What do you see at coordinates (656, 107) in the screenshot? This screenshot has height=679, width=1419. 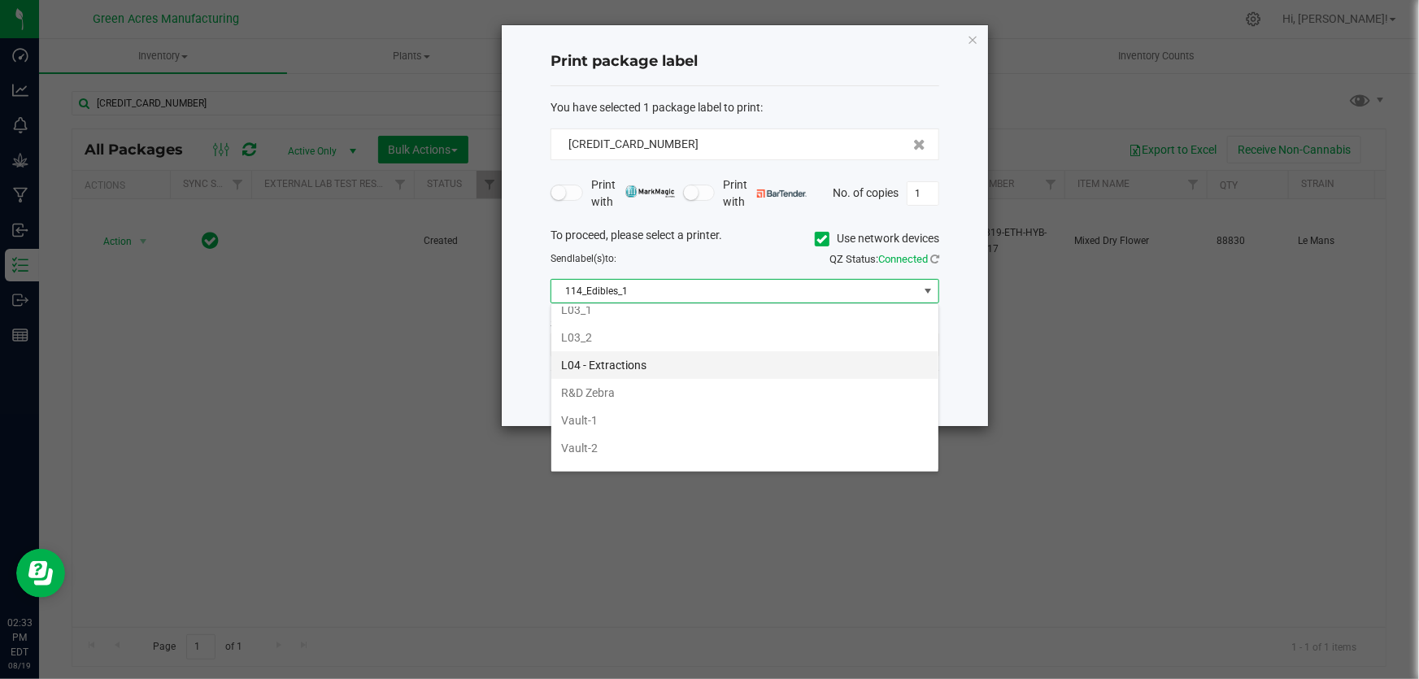 I see `span: You have selected 1 package label to print` at bounding box center [656, 107].